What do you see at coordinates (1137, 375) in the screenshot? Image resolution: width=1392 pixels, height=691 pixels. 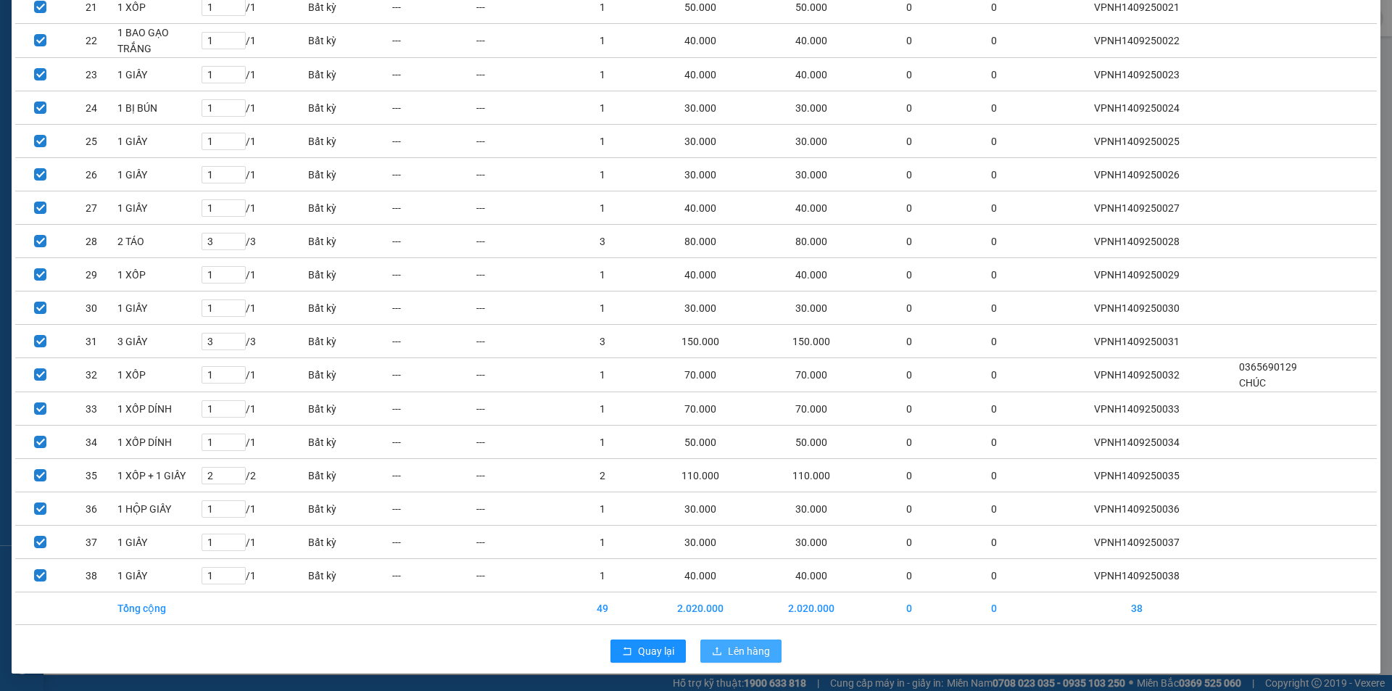 I see `td: VPNH1409250032` at bounding box center [1137, 375].